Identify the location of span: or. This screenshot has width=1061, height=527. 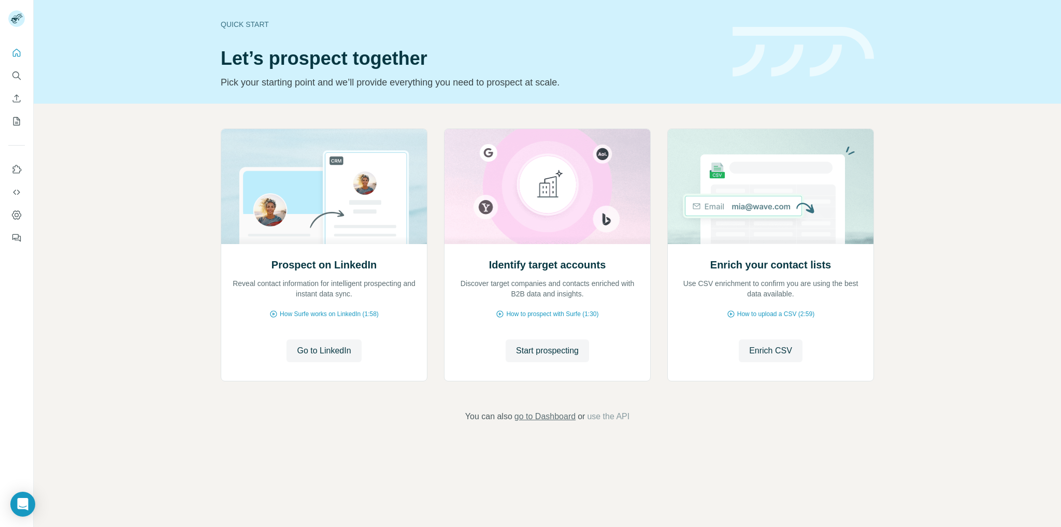
(581, 416).